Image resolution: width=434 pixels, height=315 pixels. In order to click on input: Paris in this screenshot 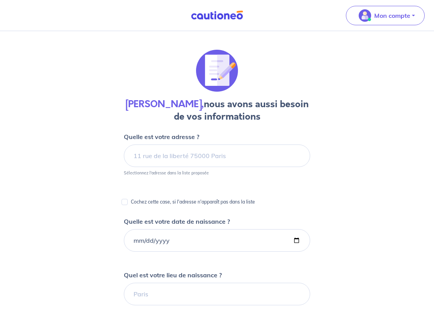, I will do `click(217, 294)`.